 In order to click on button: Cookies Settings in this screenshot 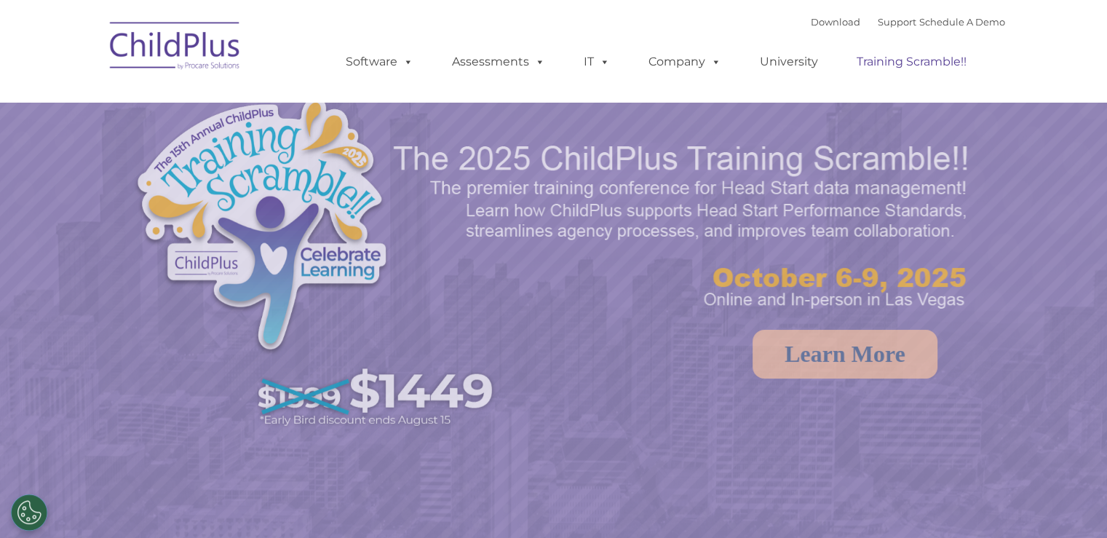, I will do `click(29, 512)`.